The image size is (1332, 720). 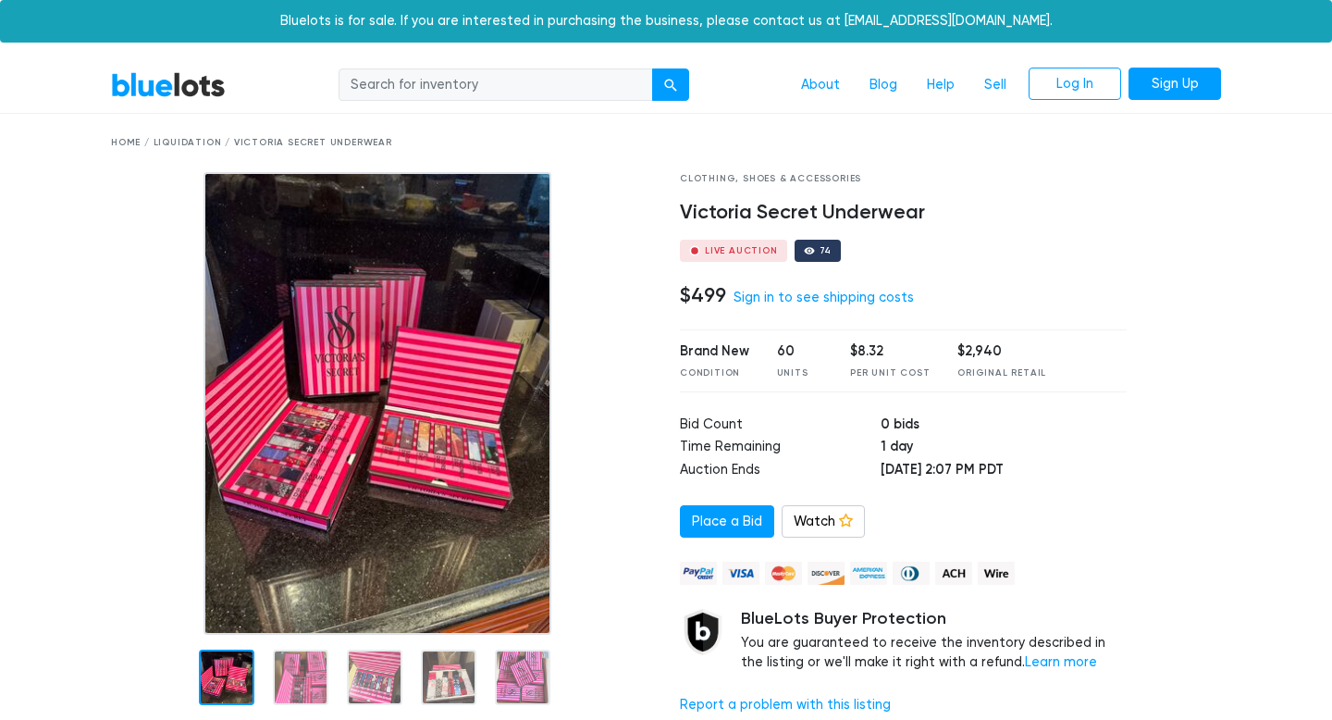 What do you see at coordinates (1003, 448) in the screenshot?
I see `td: 1 day` at bounding box center [1003, 448].